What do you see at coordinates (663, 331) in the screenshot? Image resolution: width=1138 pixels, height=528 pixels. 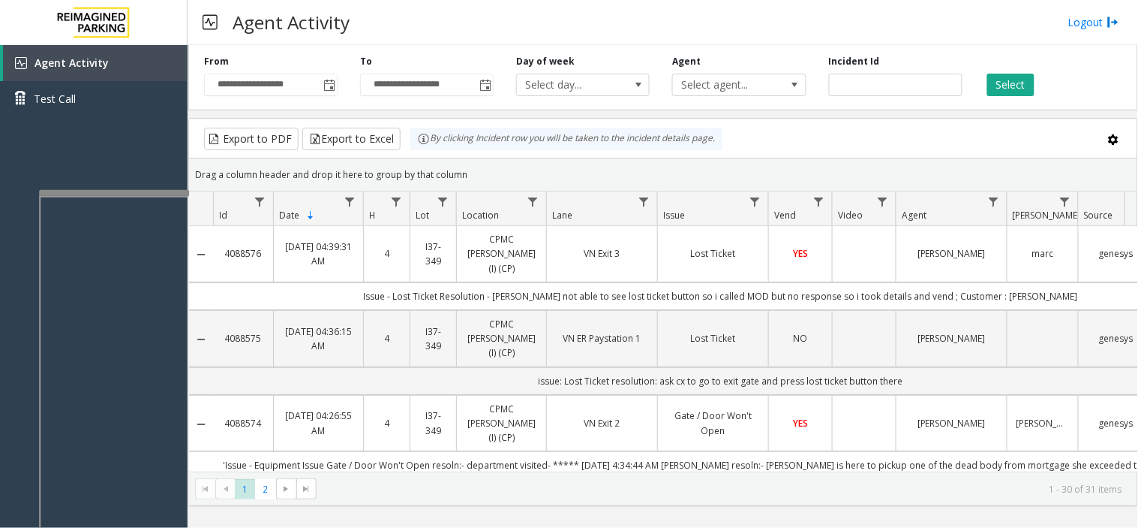 I see `div: Data table` at bounding box center [663, 331].